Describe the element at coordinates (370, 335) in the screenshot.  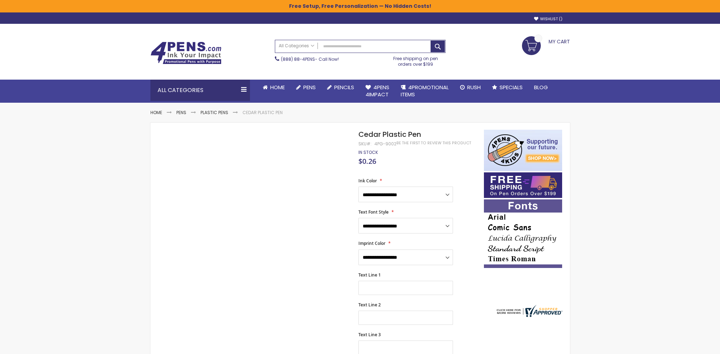
I see `span: Text Line 3` at that location.